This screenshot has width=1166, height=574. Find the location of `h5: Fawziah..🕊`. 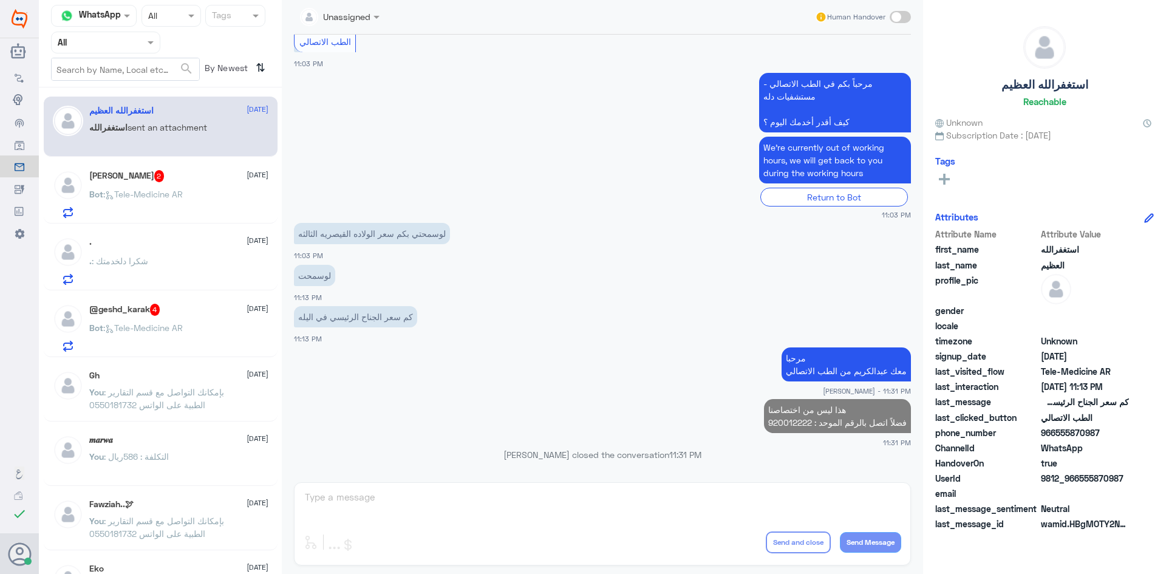

h5: Fawziah..🕊 is located at coordinates (111, 504).